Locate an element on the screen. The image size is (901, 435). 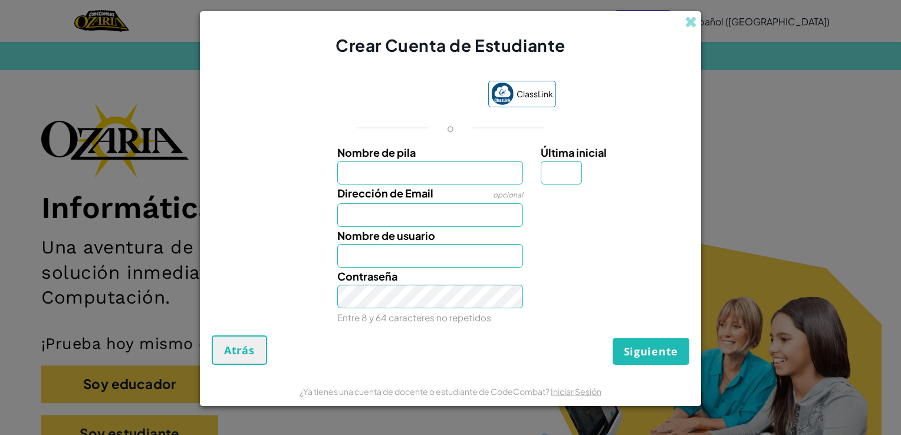
button: Siguiente is located at coordinates (651, 351).